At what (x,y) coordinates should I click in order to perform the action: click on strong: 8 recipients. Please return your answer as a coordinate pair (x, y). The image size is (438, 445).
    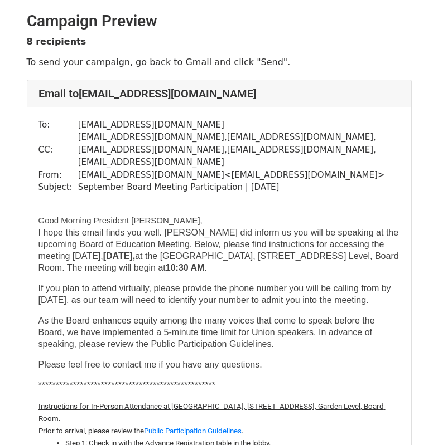
    Looking at the image, I should click on (56, 41).